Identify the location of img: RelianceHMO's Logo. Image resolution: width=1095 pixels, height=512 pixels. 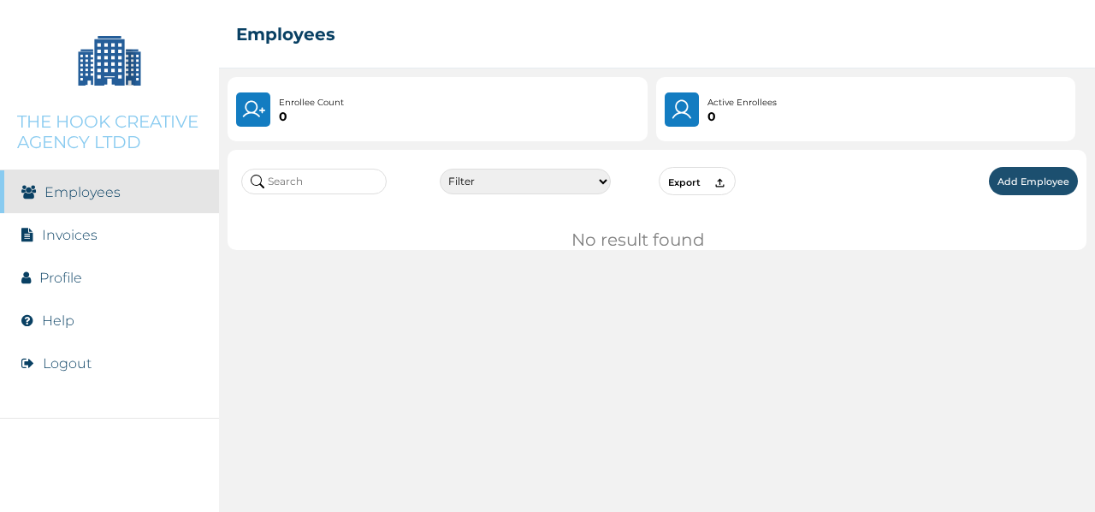
(110, 482).